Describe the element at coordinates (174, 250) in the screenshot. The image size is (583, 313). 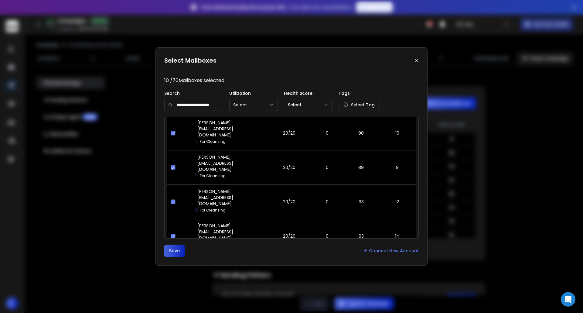
I see `button: Save` at that location.